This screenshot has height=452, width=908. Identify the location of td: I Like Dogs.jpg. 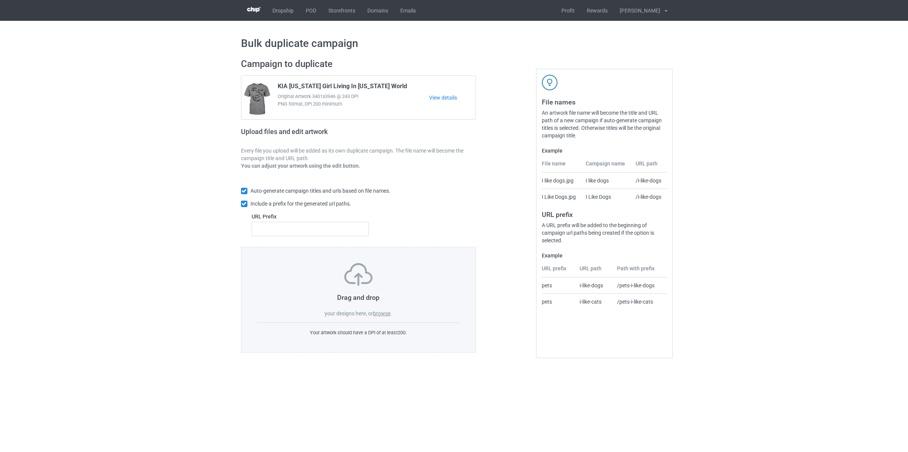
(561, 196).